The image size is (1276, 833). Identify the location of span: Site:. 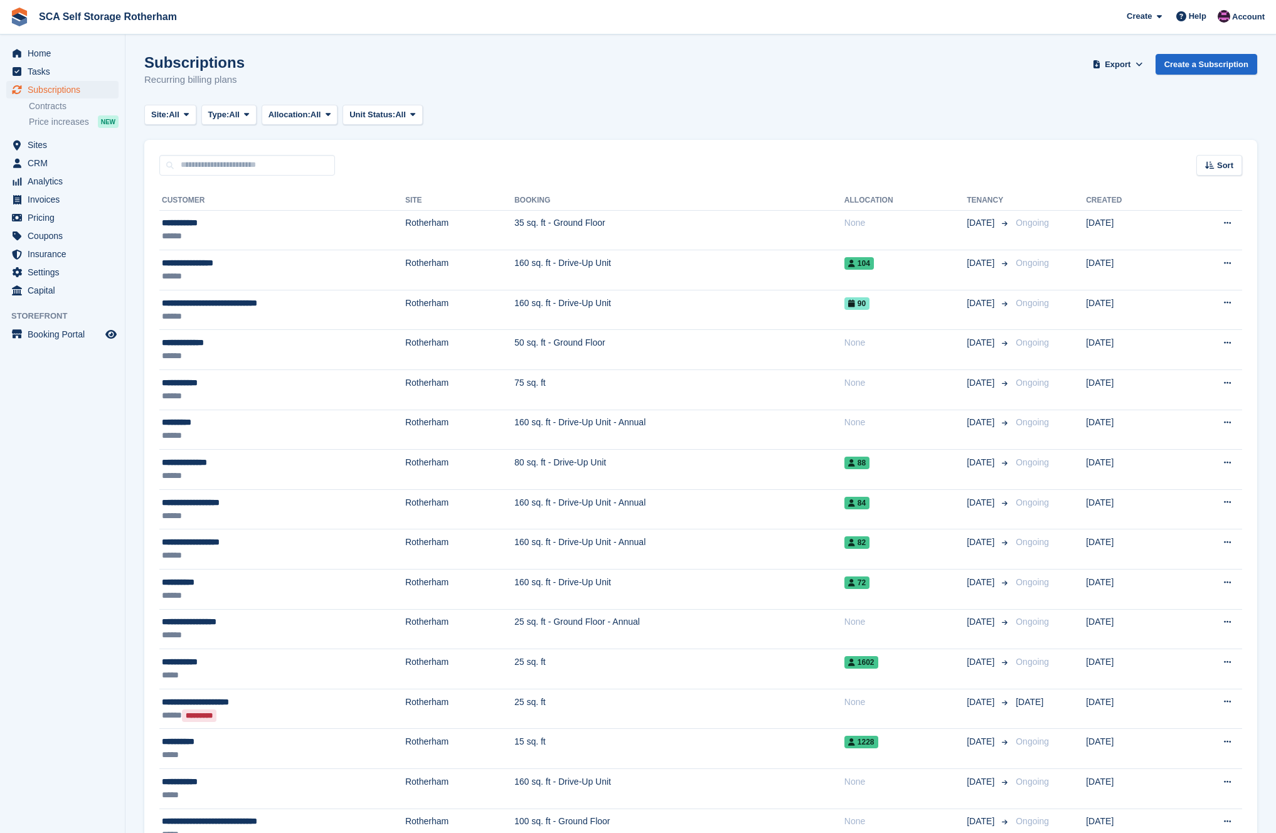
(160, 115).